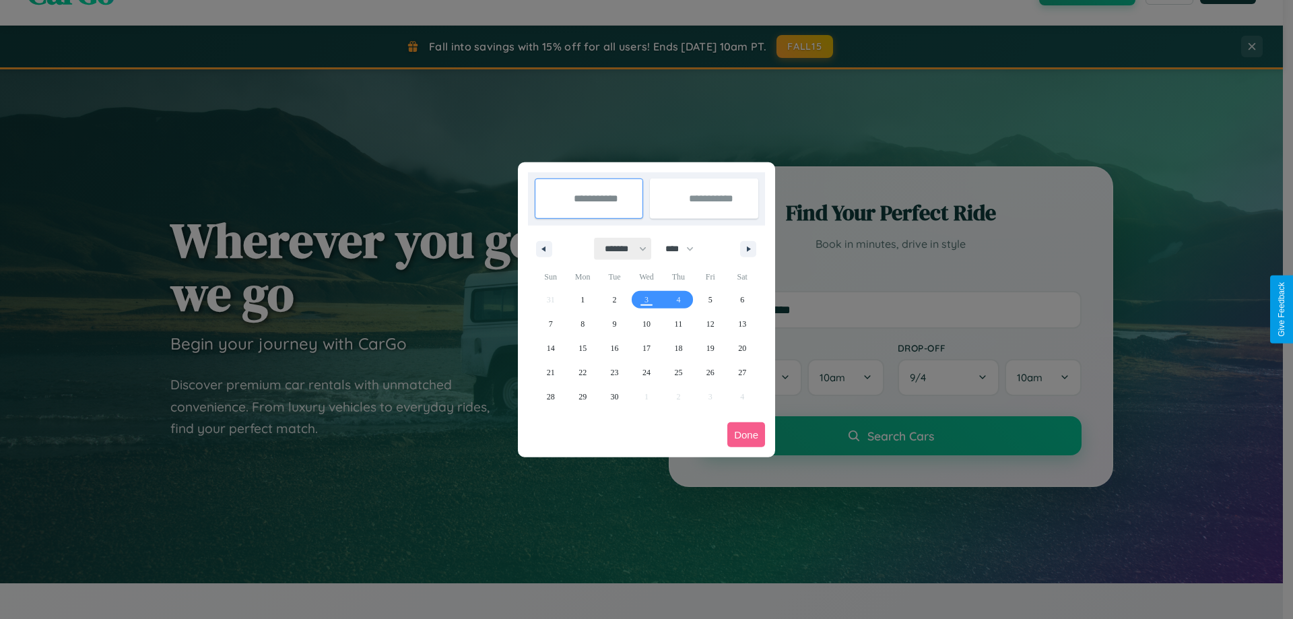 This screenshot has height=619, width=1293. Describe the element at coordinates (711, 372) in the screenshot. I see `span: 26` at that location.